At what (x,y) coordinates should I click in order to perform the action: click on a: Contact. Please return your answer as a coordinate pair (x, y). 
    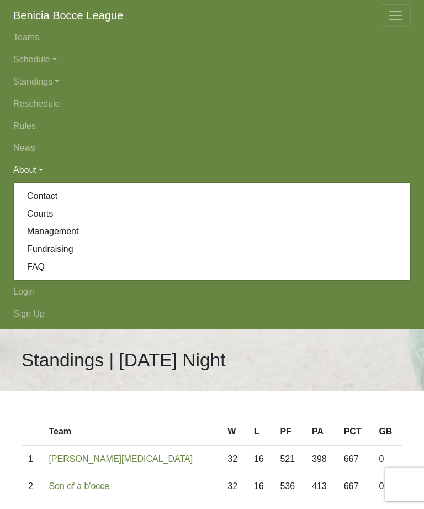
    Looking at the image, I should click on (212, 196).